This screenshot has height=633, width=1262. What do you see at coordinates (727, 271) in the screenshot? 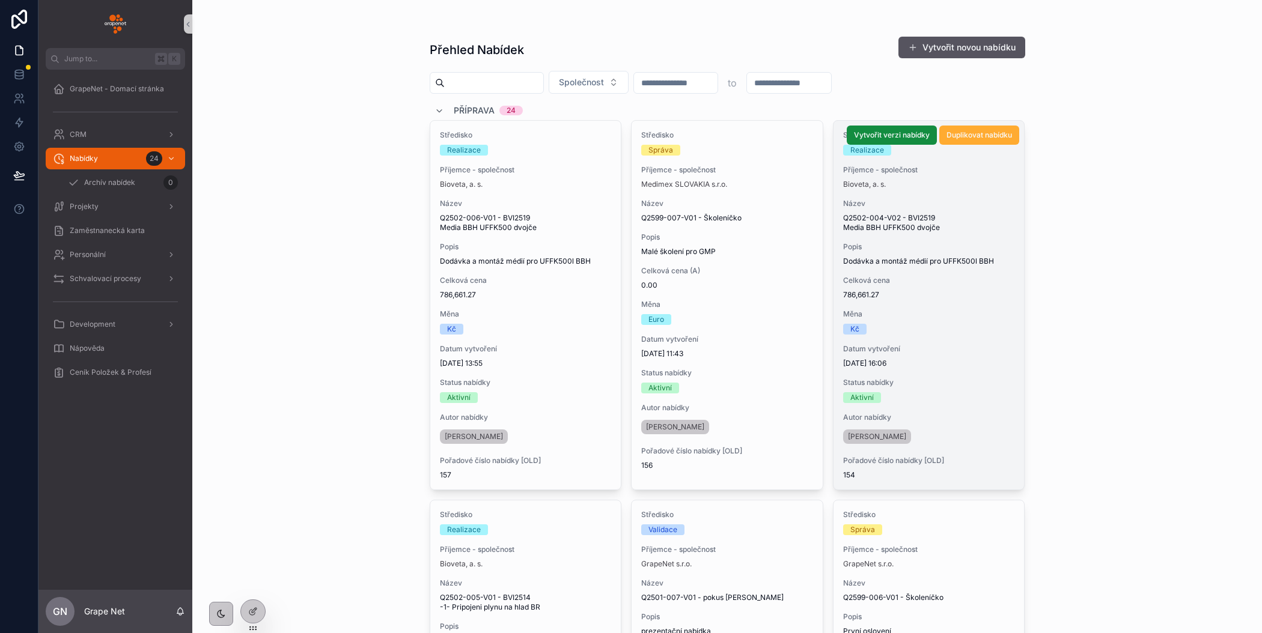
I see `span: Celková cena (A)` at bounding box center [727, 271].